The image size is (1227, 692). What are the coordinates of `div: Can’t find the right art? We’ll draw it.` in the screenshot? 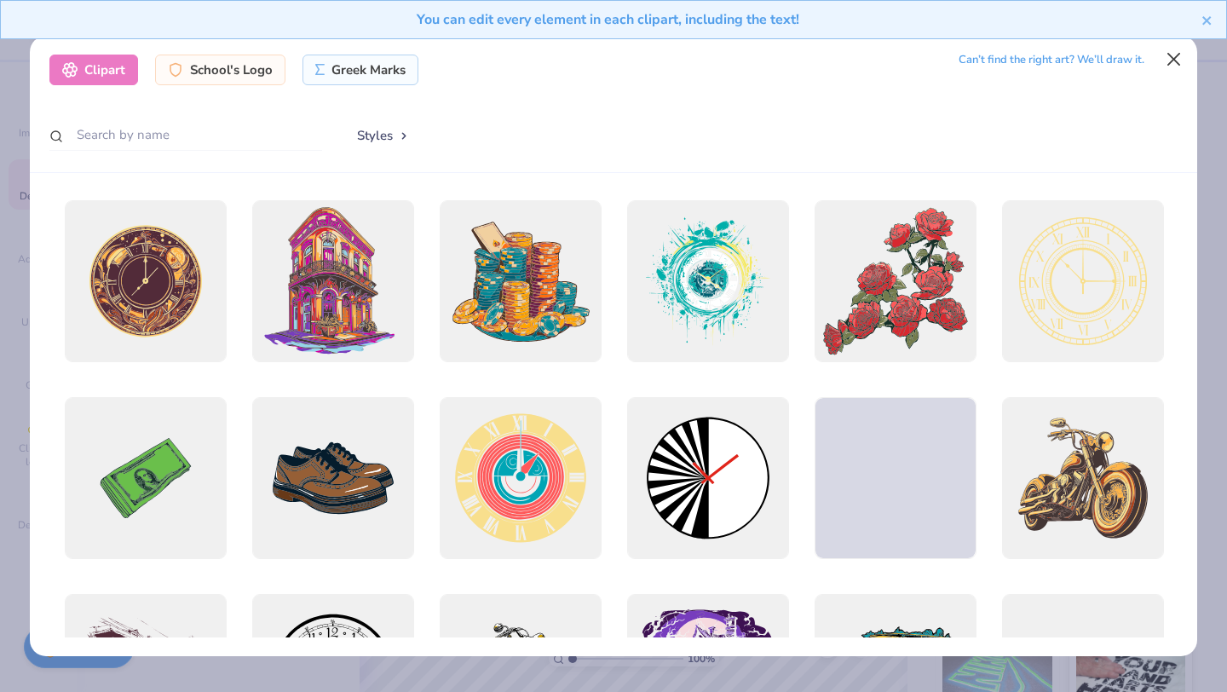 It's located at (1052, 60).